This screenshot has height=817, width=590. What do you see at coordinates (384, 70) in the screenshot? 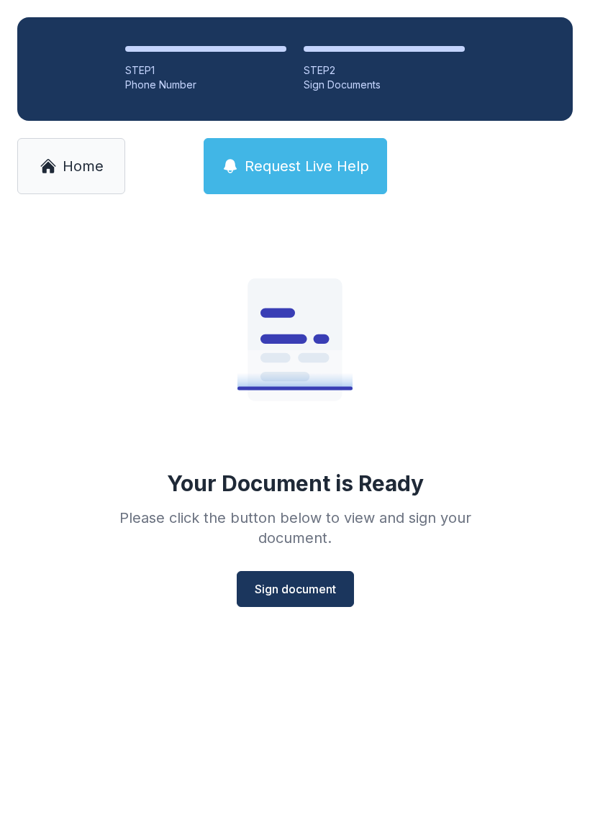
I see `div: STEP 2` at bounding box center [384, 70].